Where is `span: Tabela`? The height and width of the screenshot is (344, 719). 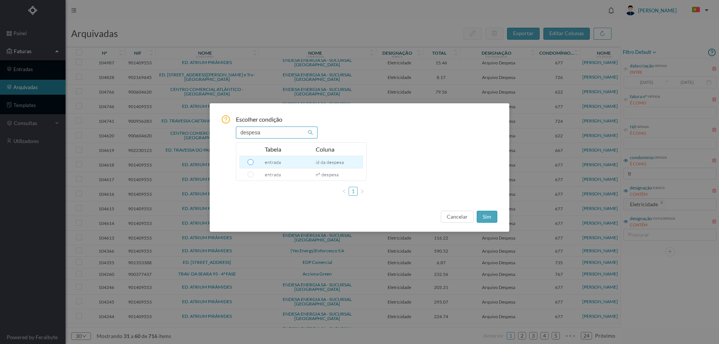 span: Tabela is located at coordinates (273, 149).